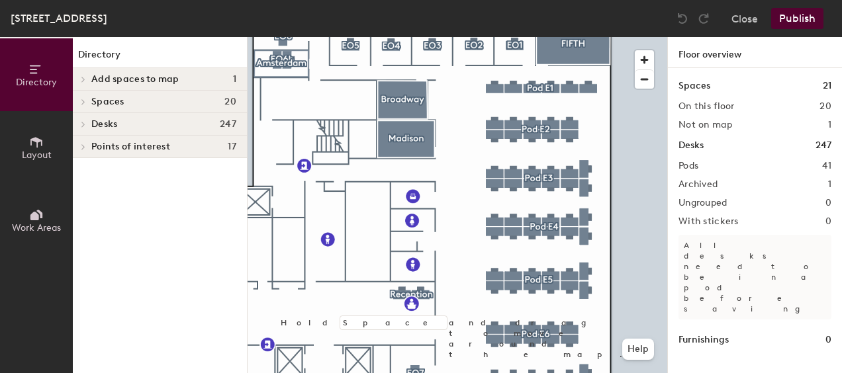 This screenshot has height=373, width=842. What do you see at coordinates (36, 228) in the screenshot?
I see `span: Work Areas` at bounding box center [36, 228].